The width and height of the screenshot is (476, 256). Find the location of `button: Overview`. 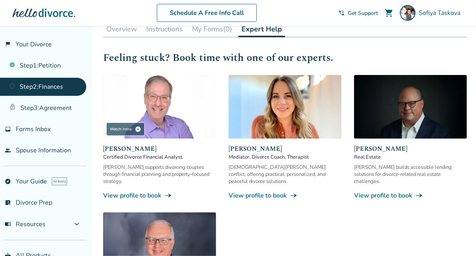

button: Overview is located at coordinates (121, 29).